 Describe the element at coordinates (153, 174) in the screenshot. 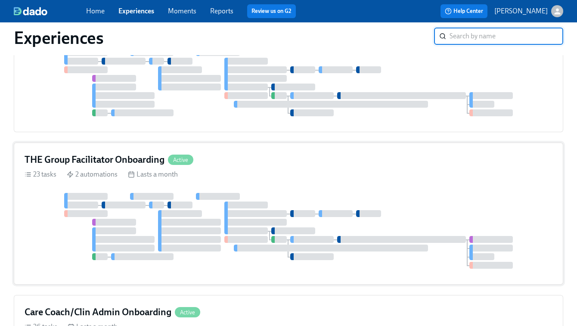

I see `div: Lasts a month` at that location.